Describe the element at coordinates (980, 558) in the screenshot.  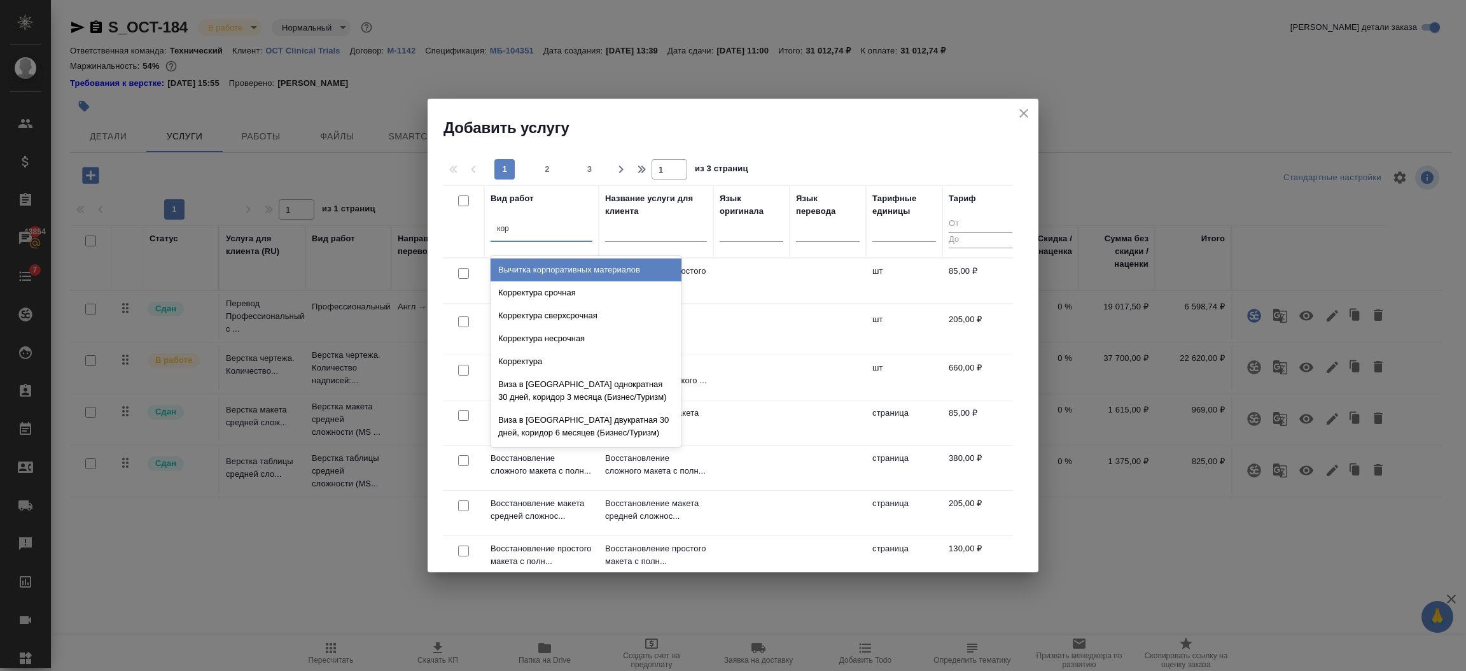
I see `td: 130,00 ₽` at that location.